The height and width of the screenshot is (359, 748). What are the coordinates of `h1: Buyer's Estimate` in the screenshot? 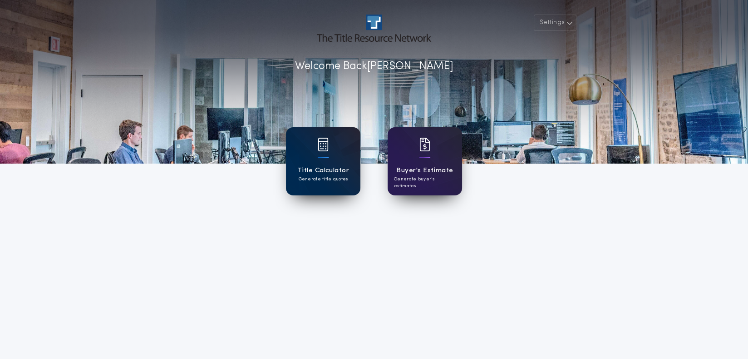 It's located at (425, 170).